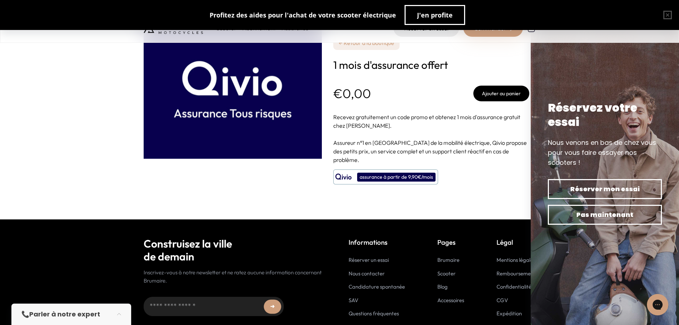 This screenshot has width=679, height=325. I want to click on button: assurance à partir de 9,90€/mois, so click(385, 177).